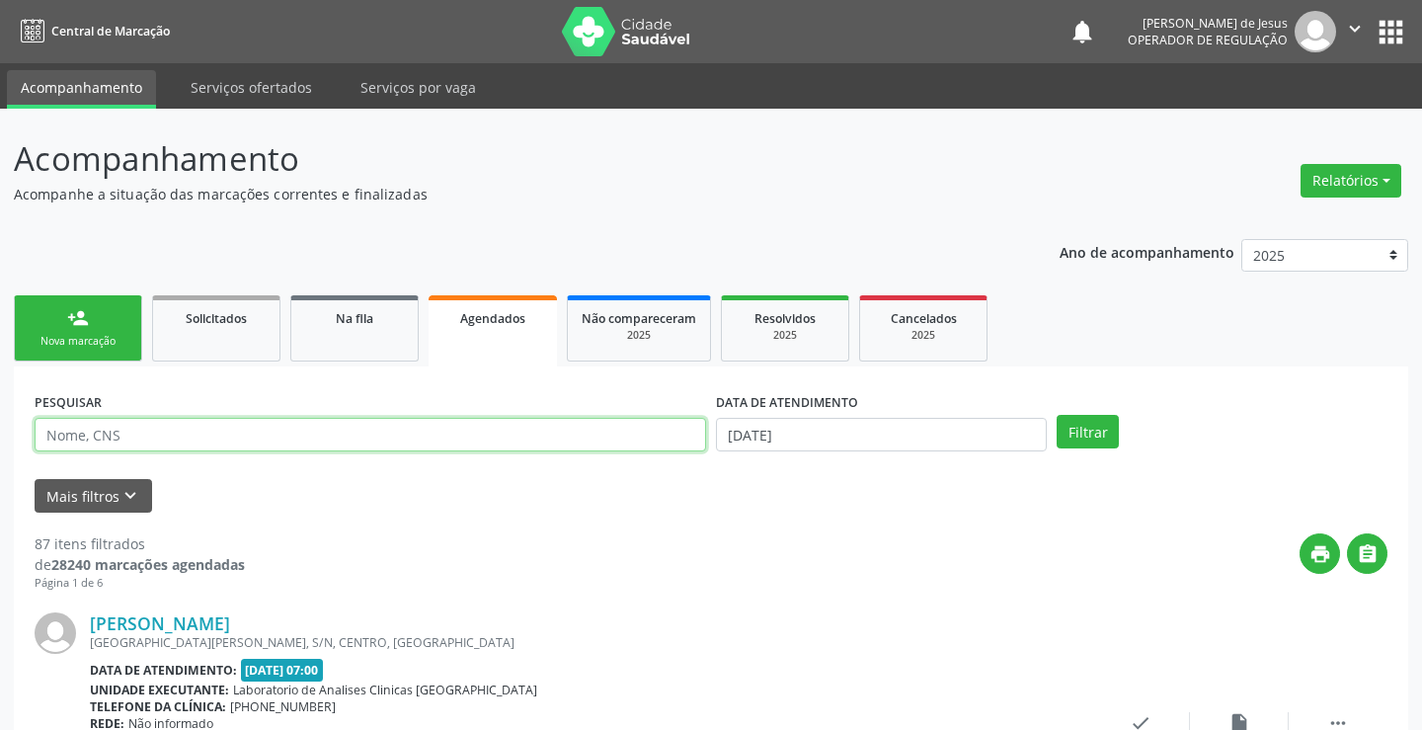 Image resolution: width=1422 pixels, height=730 pixels. What do you see at coordinates (355, 318) in the screenshot?
I see `span: Na fila` at bounding box center [355, 318].